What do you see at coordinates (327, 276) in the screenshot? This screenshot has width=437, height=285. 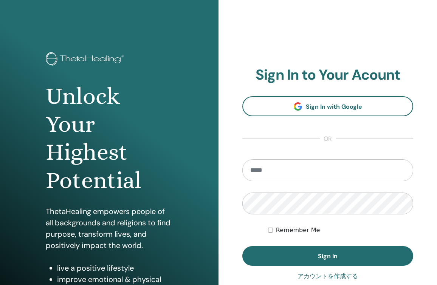 I see `a: アカウントを作成する` at bounding box center [327, 276].